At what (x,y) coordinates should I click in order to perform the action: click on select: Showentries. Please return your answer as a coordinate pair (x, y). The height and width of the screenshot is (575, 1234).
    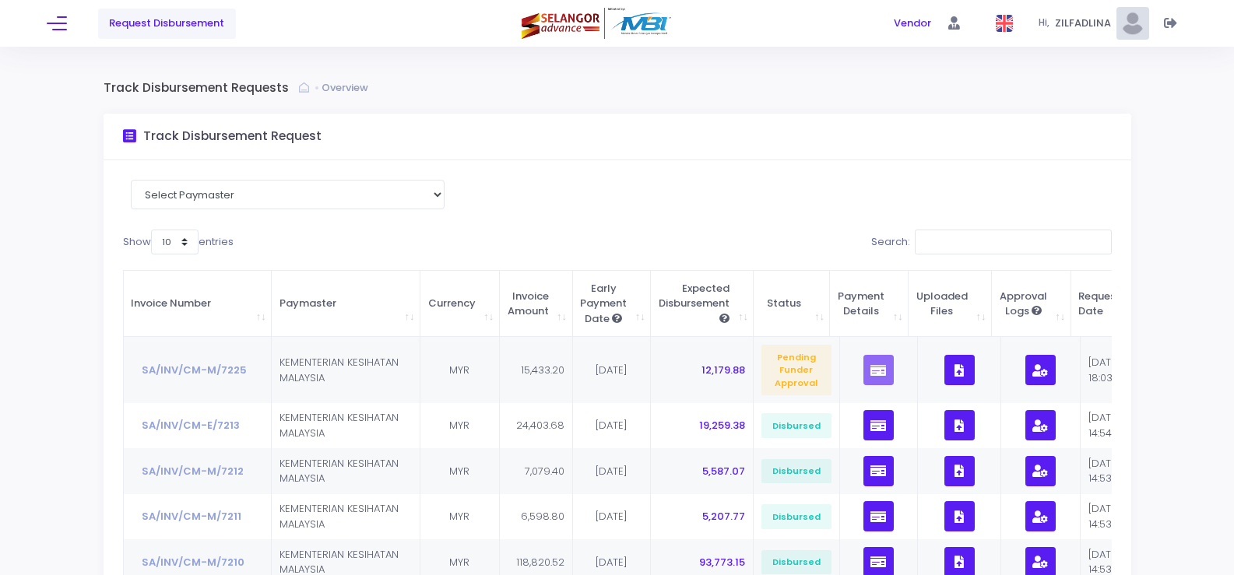
    Looking at the image, I should click on (174, 242).